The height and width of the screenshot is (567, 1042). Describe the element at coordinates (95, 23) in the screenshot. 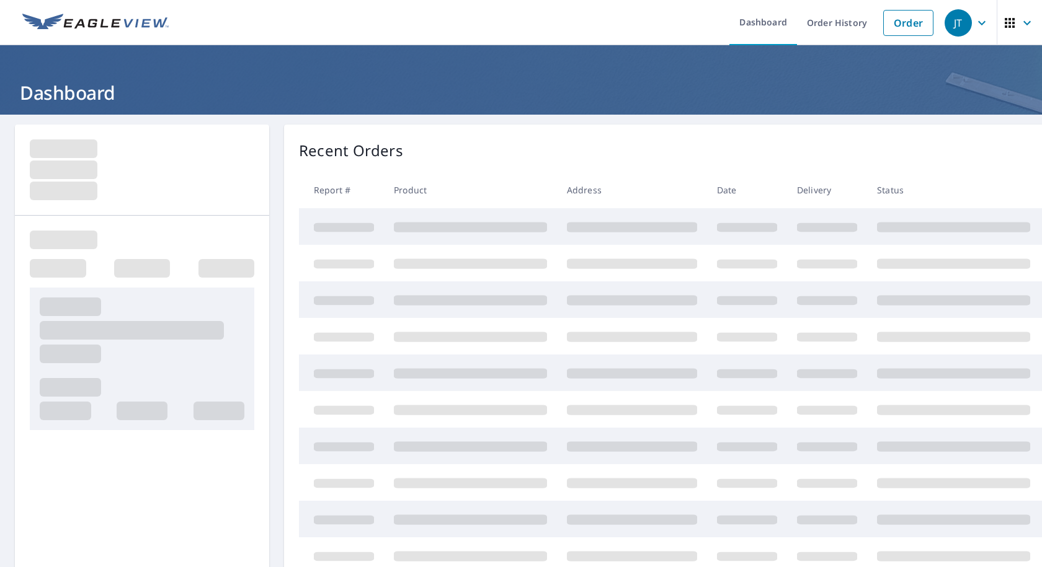

I see `img: EV Logo` at that location.